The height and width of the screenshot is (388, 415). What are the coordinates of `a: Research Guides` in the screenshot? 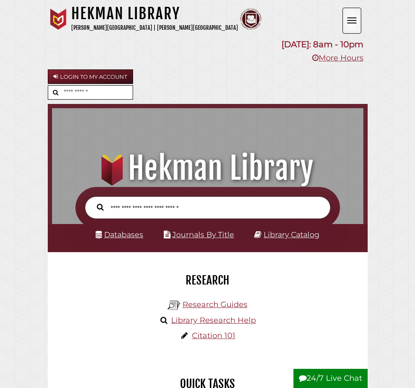 It's located at (215, 305).